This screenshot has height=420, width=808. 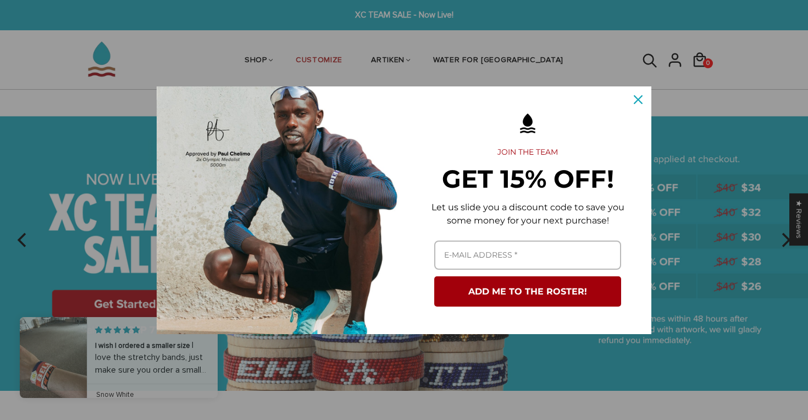 What do you see at coordinates (528, 291) in the screenshot?
I see `button: ADD ME TO THE ROSTER!` at bounding box center [528, 291].